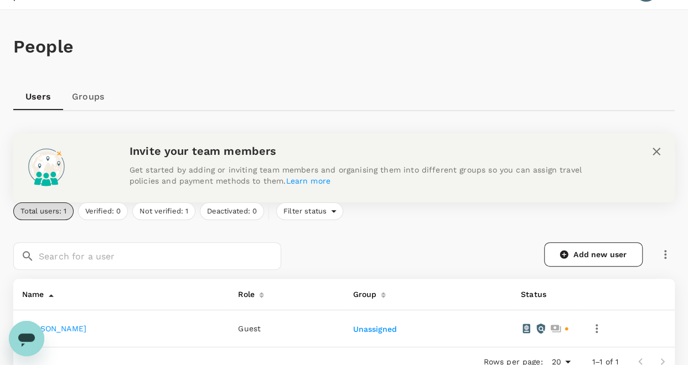 This screenshot has width=688, height=365. I want to click on a: Users, so click(38, 97).